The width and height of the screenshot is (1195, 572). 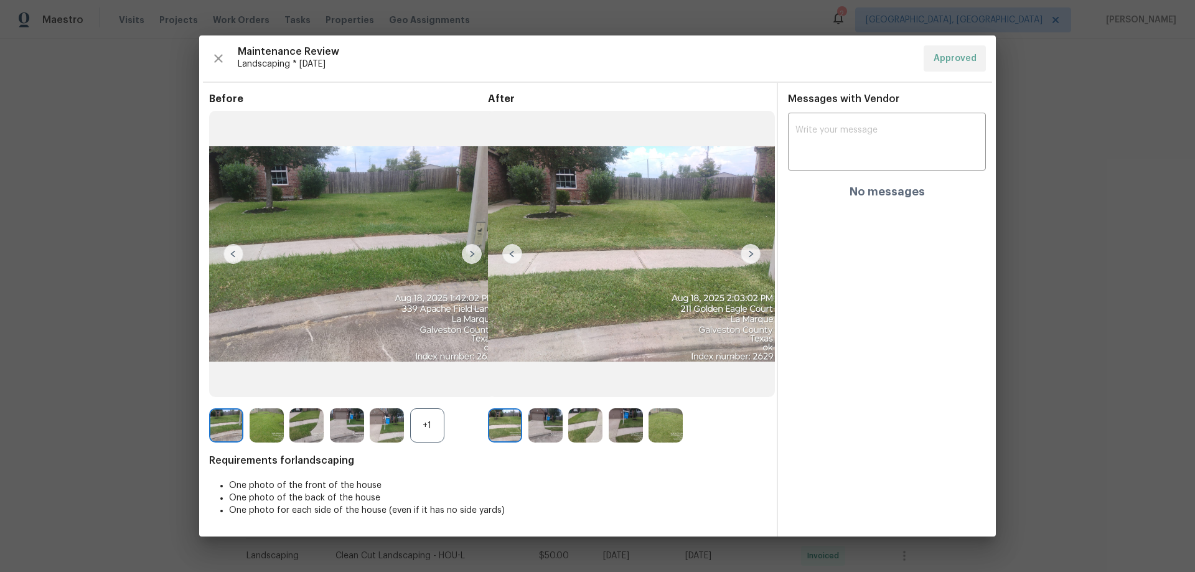 I want to click on span: Maintenance Review, so click(x=576, y=52).